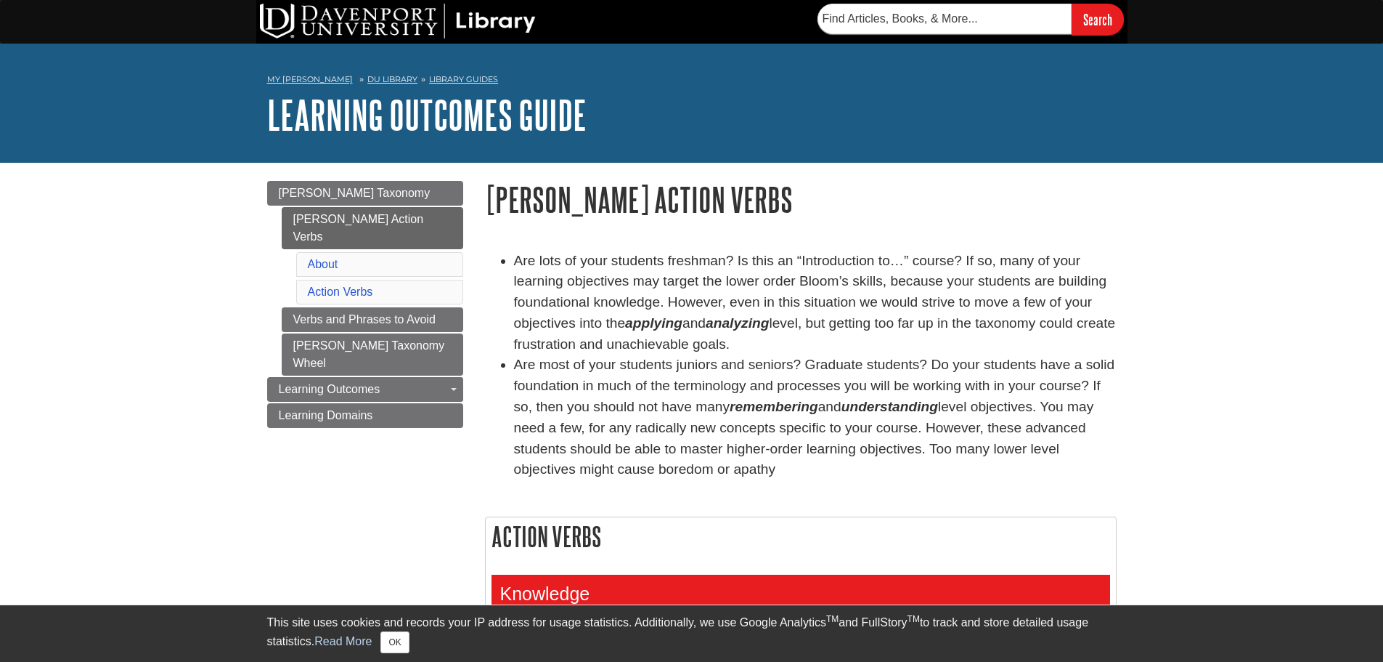 The image size is (1383, 662). What do you see at coordinates (365, 415) in the screenshot?
I see `a: Learning Domains` at bounding box center [365, 415].